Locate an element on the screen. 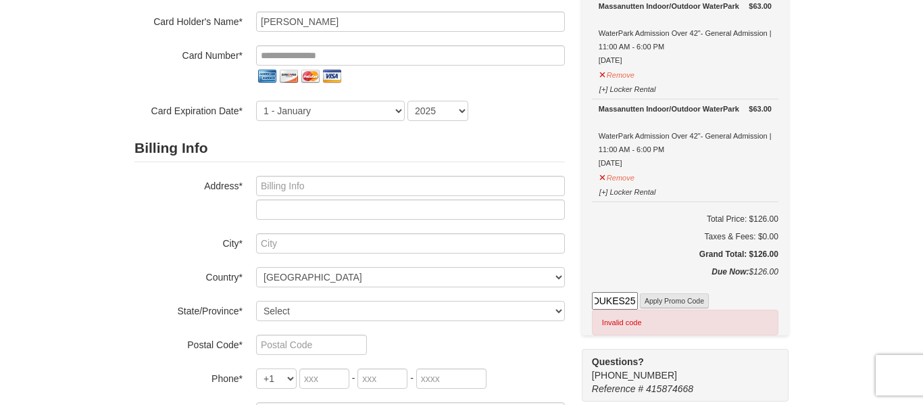  div: Taxes & Fees: $0.00 is located at coordinates (685, 237).